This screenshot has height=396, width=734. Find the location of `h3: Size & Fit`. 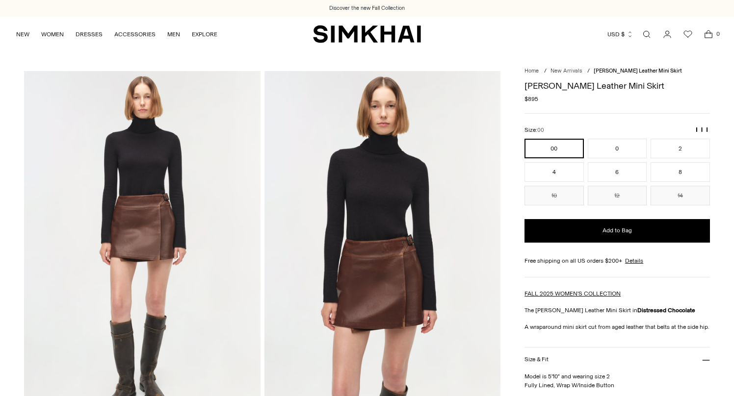

h3: Size & Fit is located at coordinates (536, 360).